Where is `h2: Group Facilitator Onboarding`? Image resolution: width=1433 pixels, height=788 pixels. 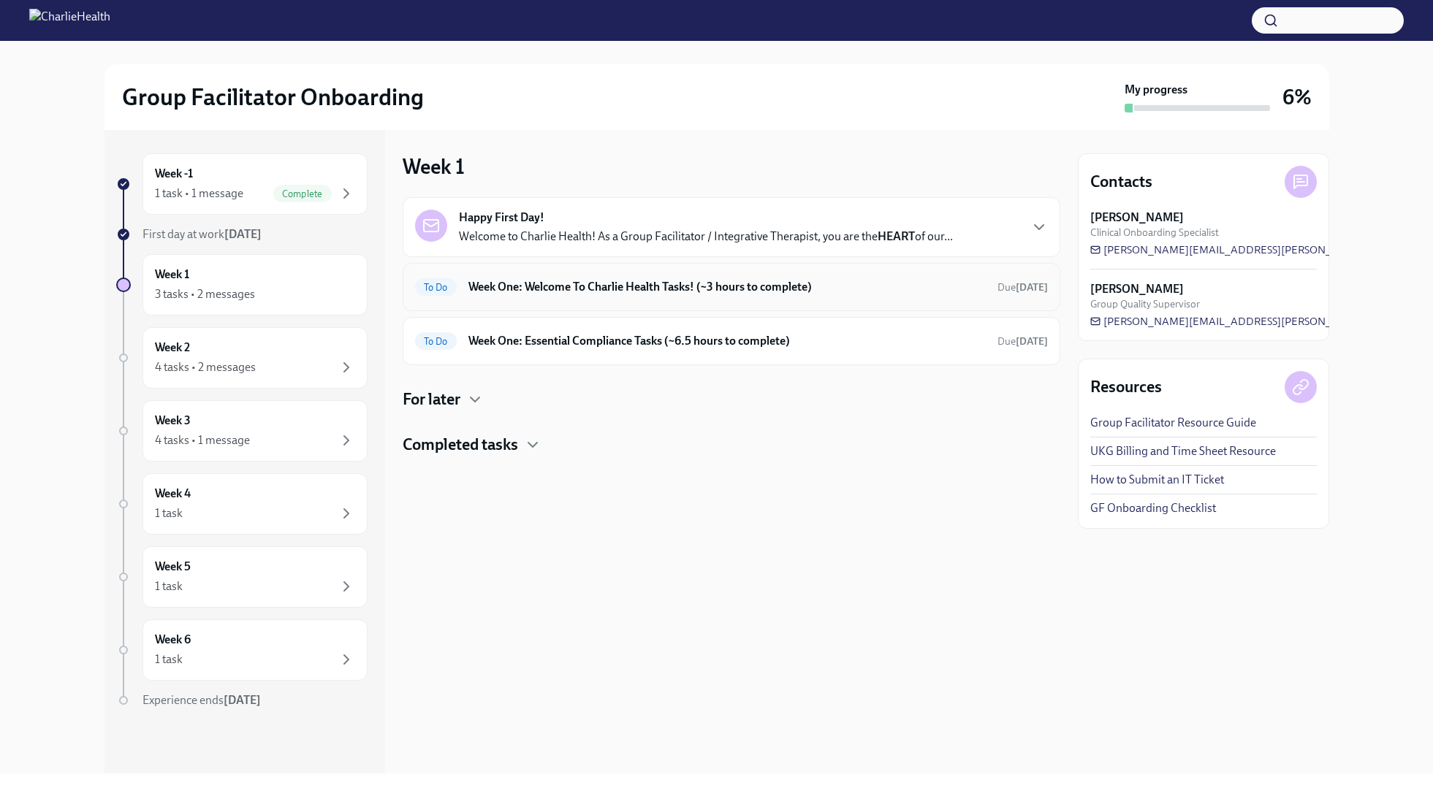
h2: Group Facilitator Onboarding is located at coordinates (273, 97).